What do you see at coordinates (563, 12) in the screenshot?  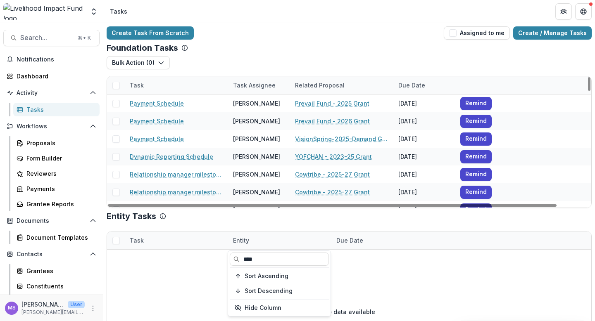 I see `button: Partners` at bounding box center [563, 12].